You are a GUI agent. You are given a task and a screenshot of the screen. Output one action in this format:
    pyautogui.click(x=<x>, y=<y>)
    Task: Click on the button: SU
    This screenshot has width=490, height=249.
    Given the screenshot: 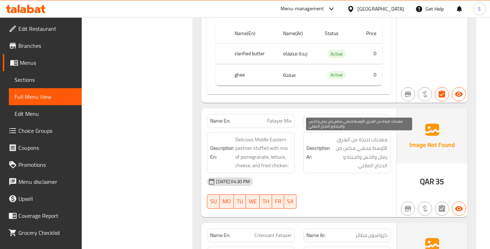 What is the action you would take?
    pyautogui.click(x=213, y=201)
    